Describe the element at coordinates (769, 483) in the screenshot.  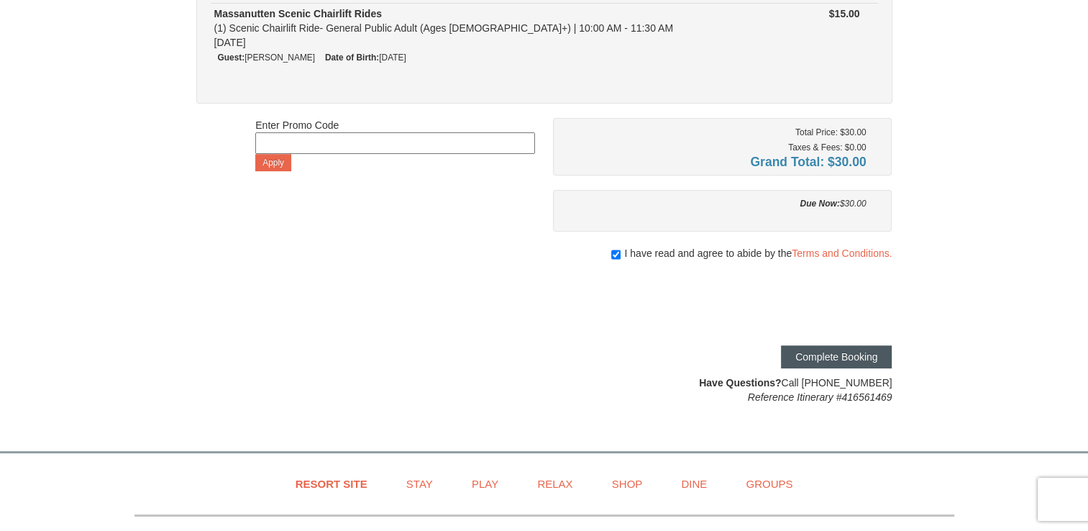
I see `a: Groups` at that location.